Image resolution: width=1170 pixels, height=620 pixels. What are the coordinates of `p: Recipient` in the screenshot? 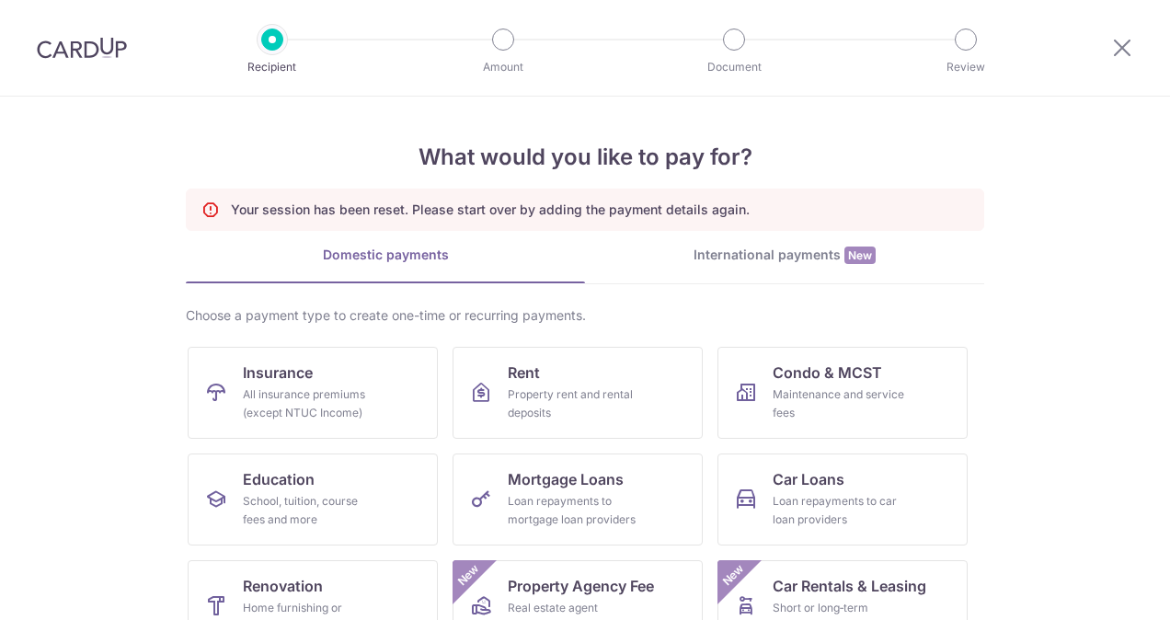 It's located at (272, 67).